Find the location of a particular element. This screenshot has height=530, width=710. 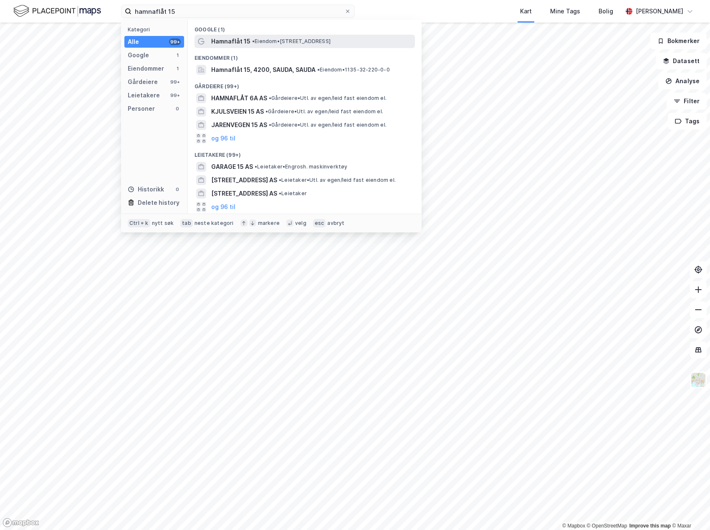

div: Alle is located at coordinates (133, 42).